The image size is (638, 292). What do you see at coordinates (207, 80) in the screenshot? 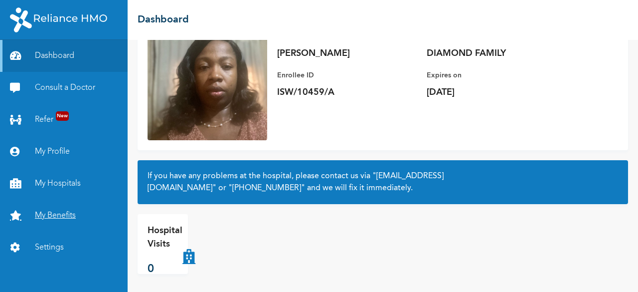
I see `img: Enrollee` at bounding box center [207, 80].